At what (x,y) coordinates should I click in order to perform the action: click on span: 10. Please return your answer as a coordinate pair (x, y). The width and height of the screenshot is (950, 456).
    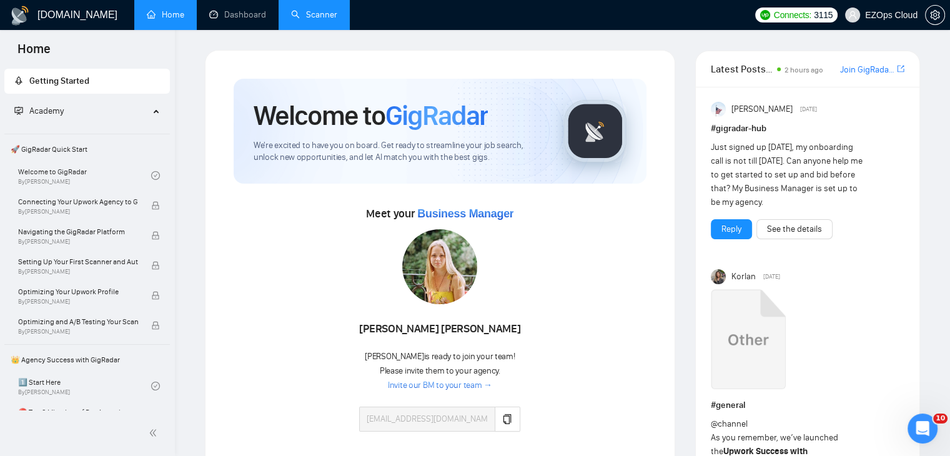
    Looking at the image, I should click on (940, 418).